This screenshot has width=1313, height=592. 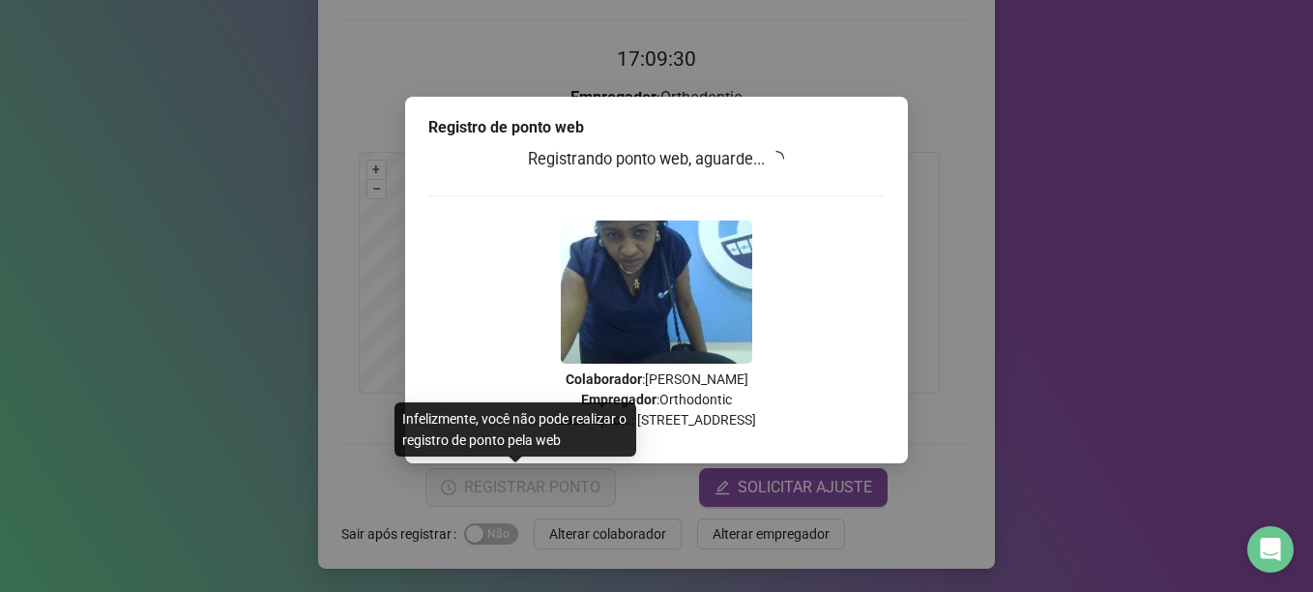 I want to click on h3: Registrando ponto web, aguarde..., so click(x=656, y=160).